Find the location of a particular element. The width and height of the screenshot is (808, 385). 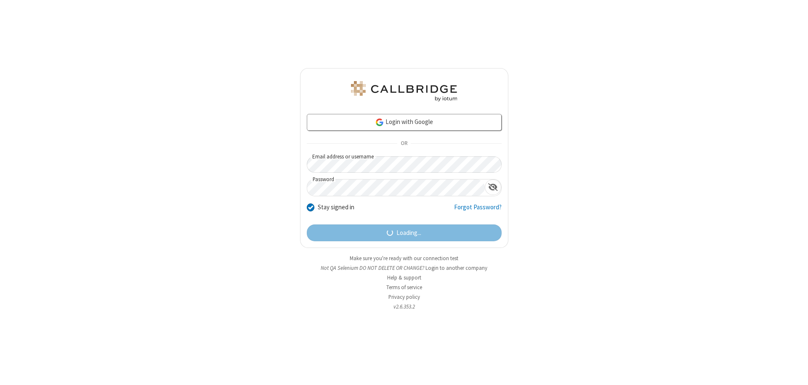

a: Privacy policy is located at coordinates (404, 297).